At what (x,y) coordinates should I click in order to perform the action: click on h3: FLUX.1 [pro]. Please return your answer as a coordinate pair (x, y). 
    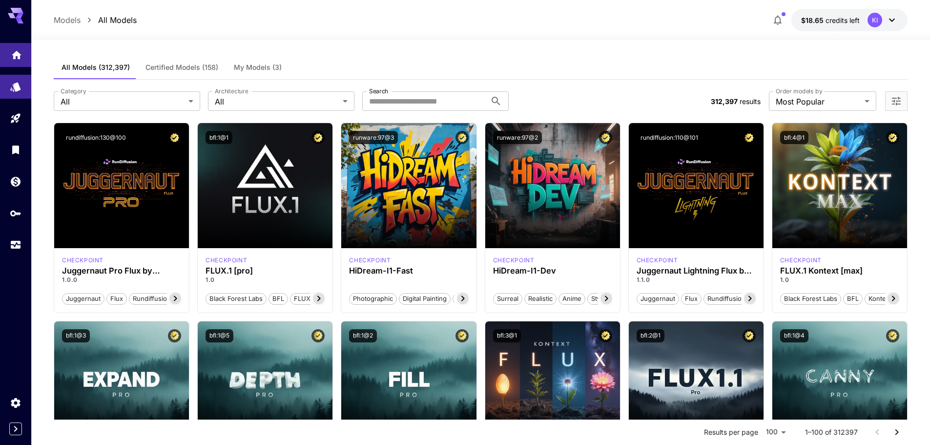
    Looking at the image, I should click on (265, 270).